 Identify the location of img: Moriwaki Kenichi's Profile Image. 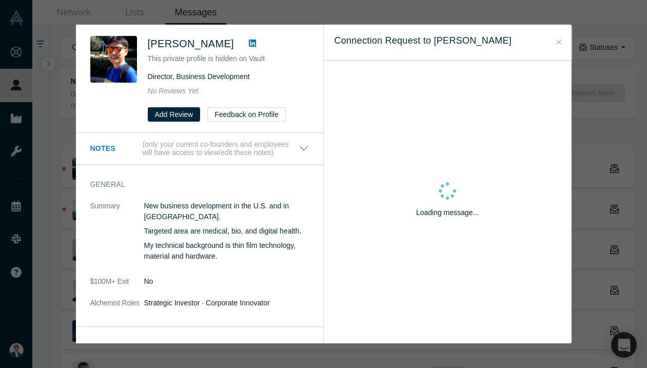
(113, 59).